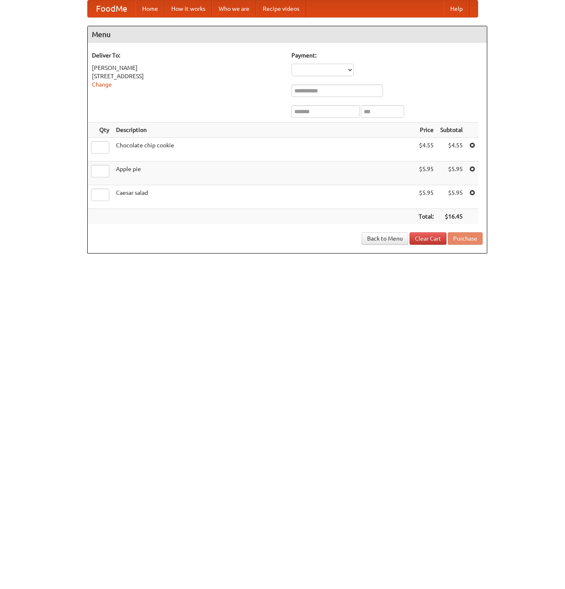 This screenshot has width=565, height=589. I want to click on a: Back to Menu, so click(385, 238).